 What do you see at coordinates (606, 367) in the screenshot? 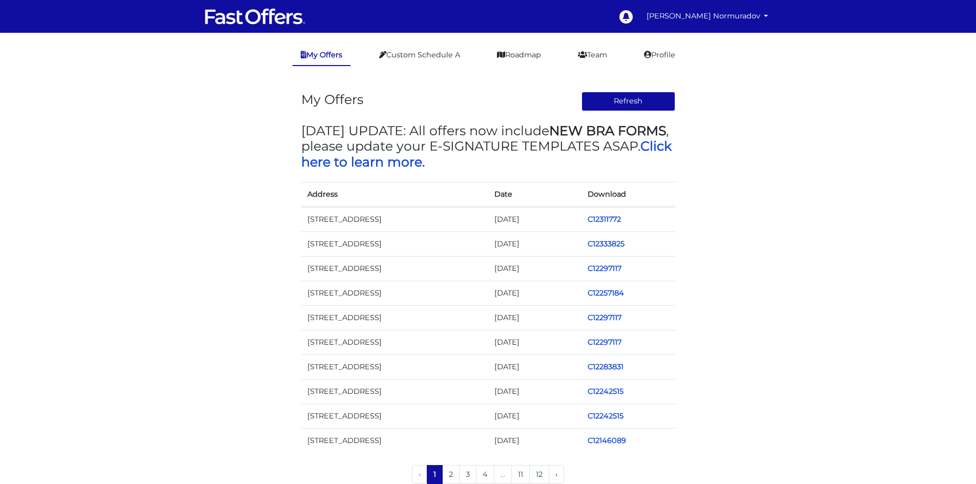
I see `a: C12283831` at bounding box center [606, 367].